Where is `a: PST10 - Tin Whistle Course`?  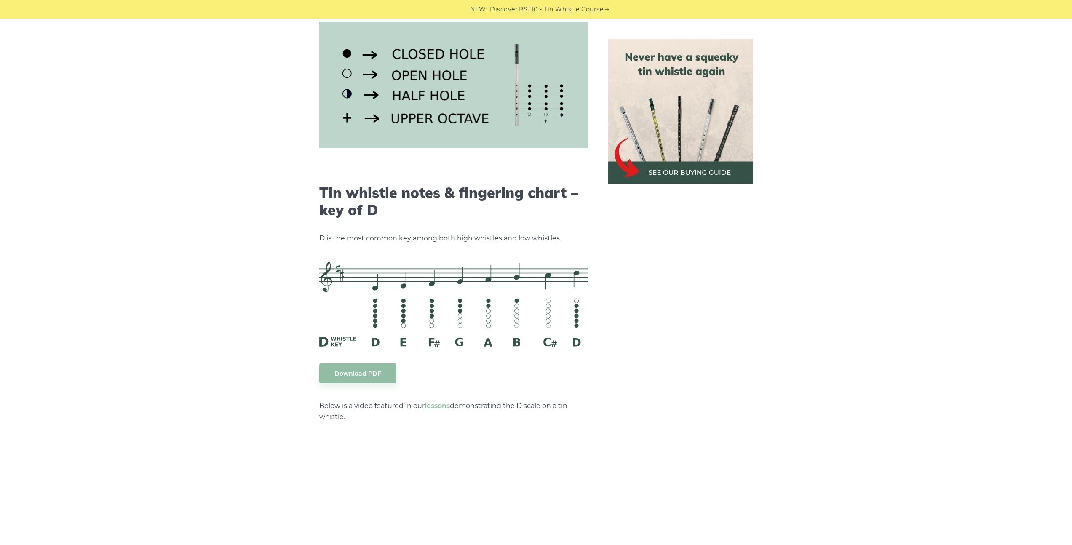
a: PST10 - Tin Whistle Course is located at coordinates (561, 9).